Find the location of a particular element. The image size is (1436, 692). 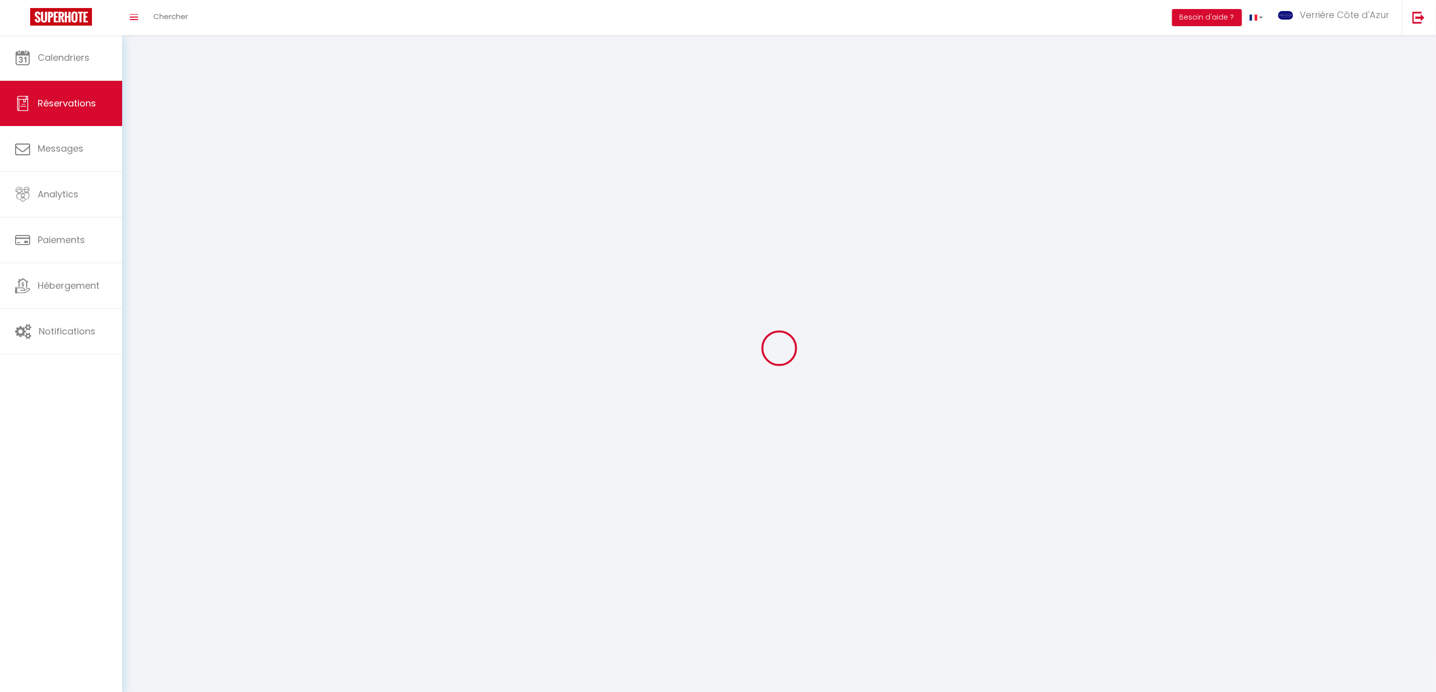

span: Chercher is located at coordinates (170, 16).